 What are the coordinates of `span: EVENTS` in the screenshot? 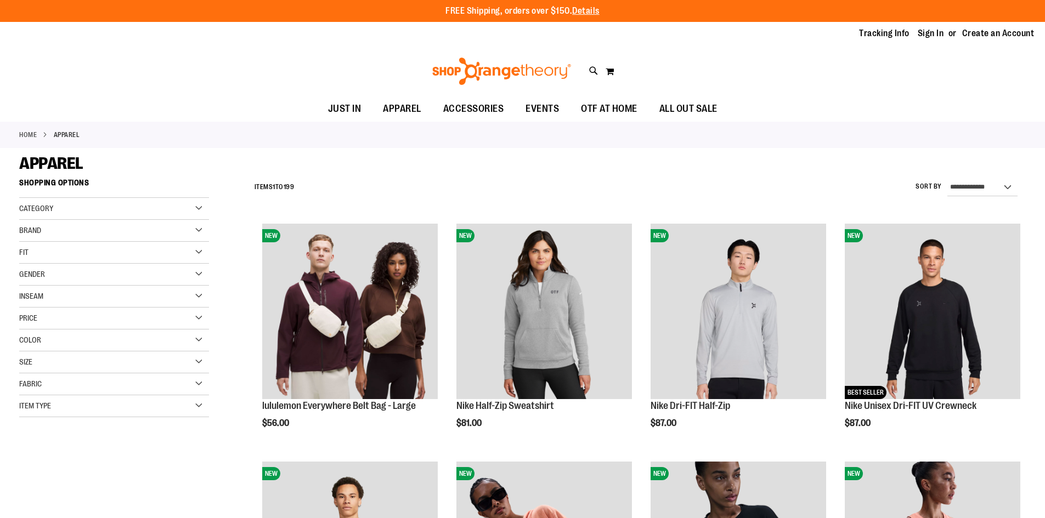 It's located at (542, 109).